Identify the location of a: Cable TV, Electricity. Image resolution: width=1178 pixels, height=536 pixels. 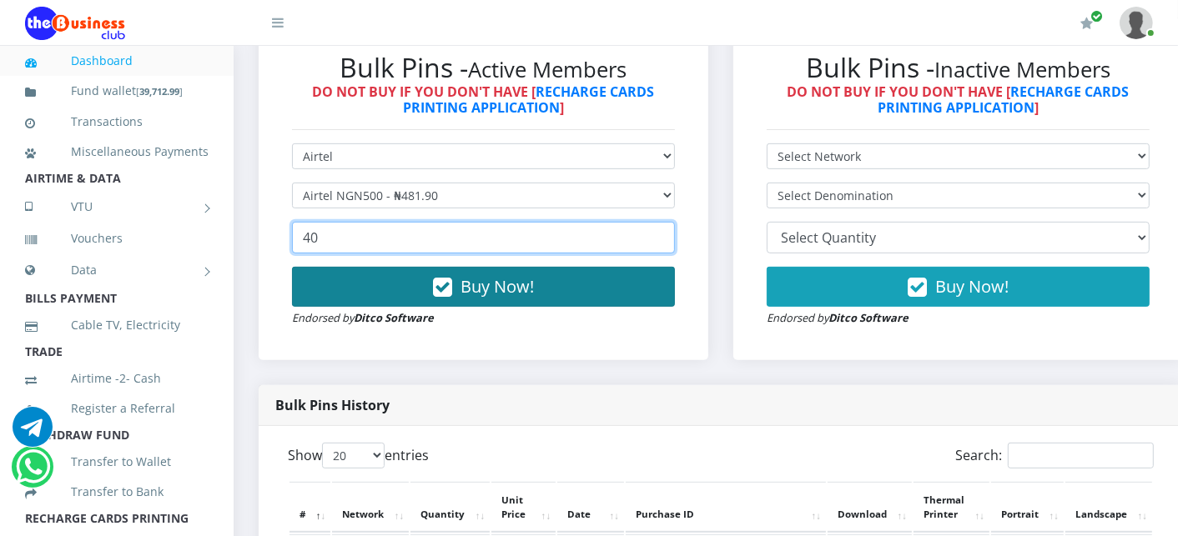
(117, 325).